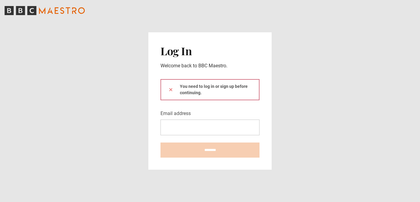 This screenshot has width=420, height=202. What do you see at coordinates (44, 11) in the screenshot?
I see `svg: BBC Maestro` at bounding box center [44, 11].